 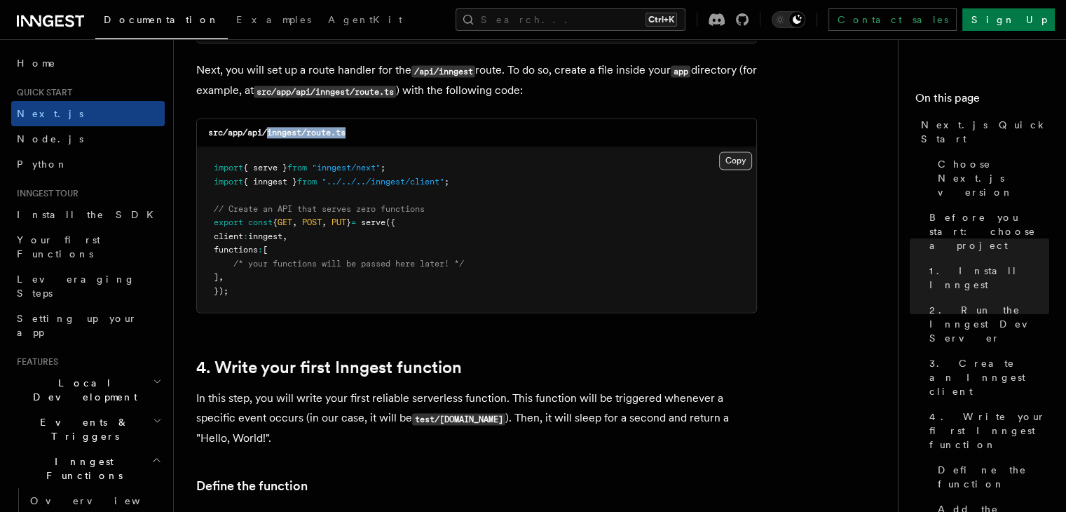 I want to click on a: Choose Next.js version, so click(x=990, y=178).